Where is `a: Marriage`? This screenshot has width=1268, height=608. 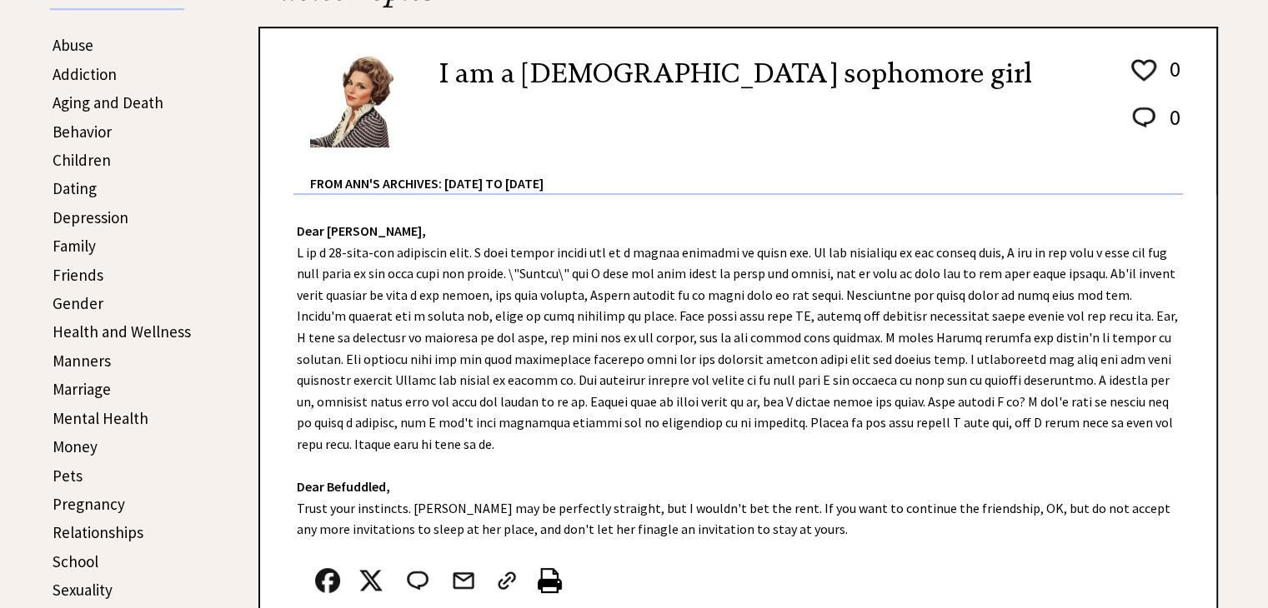
a: Marriage is located at coordinates (82, 389).